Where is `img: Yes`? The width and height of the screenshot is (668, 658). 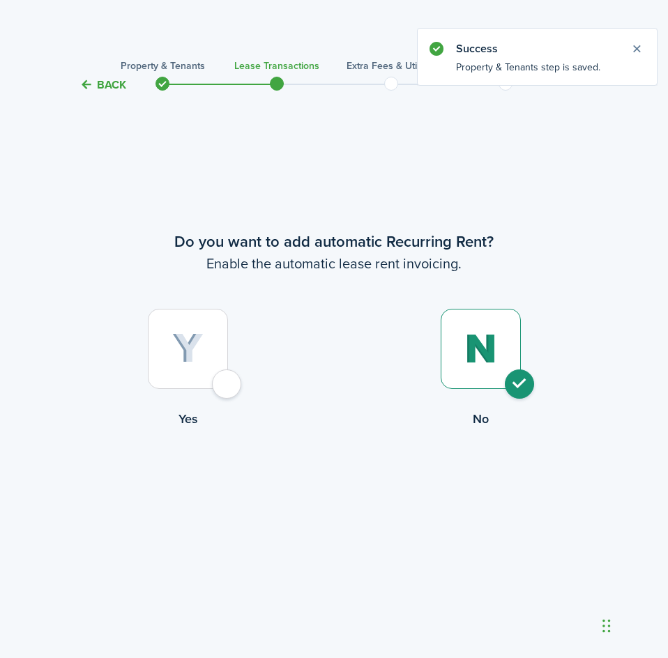 img: Yes is located at coordinates (188, 349).